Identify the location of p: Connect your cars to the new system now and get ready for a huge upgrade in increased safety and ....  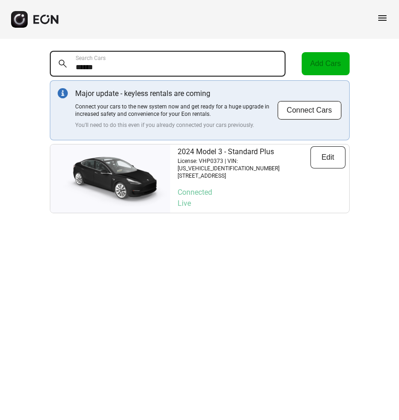
(176, 110).